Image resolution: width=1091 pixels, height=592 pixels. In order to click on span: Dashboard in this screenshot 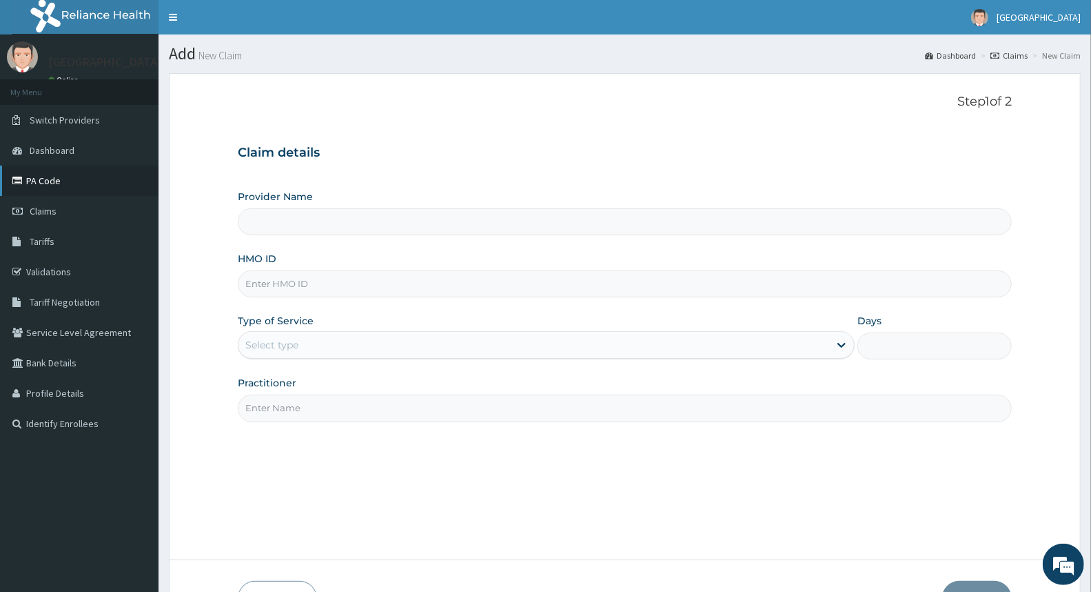, I will do `click(52, 150)`.